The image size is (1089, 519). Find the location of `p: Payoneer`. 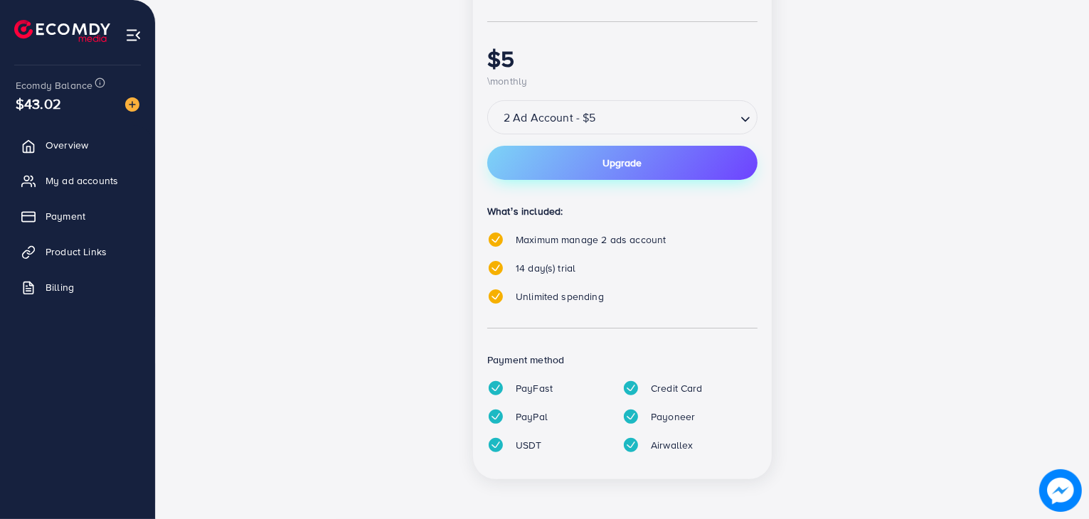

p: Payoneer is located at coordinates (673, 417).